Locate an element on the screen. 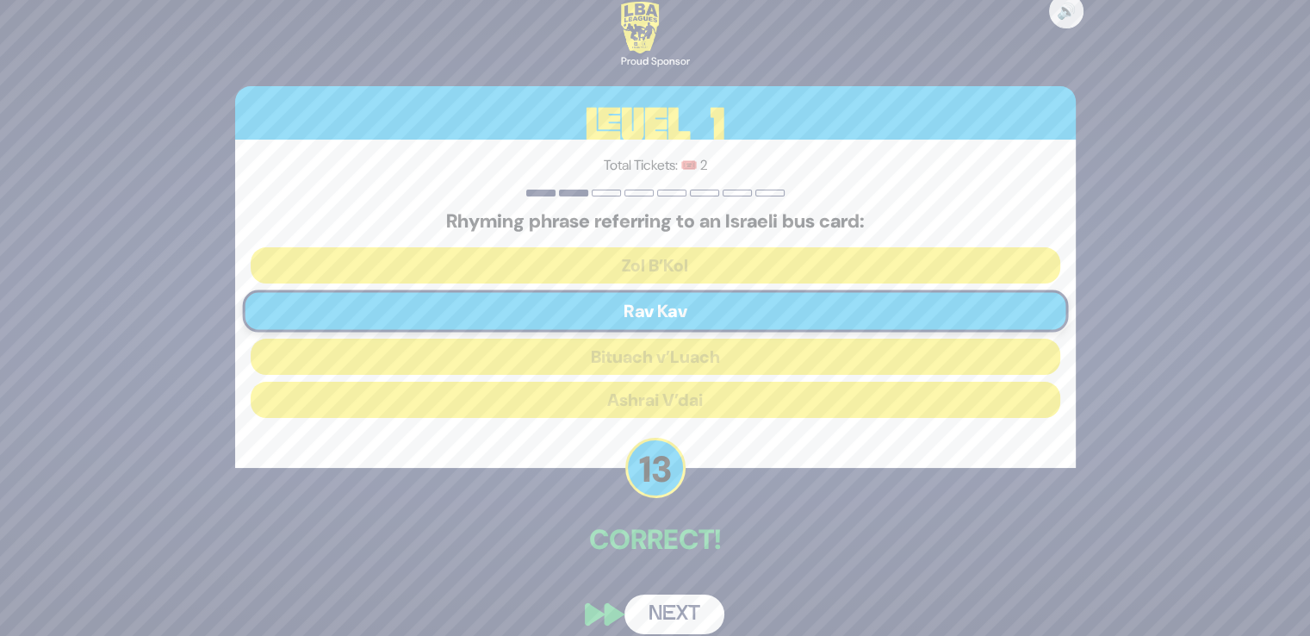 This screenshot has height=636, width=1310. h3: Level 1 is located at coordinates (656, 125).